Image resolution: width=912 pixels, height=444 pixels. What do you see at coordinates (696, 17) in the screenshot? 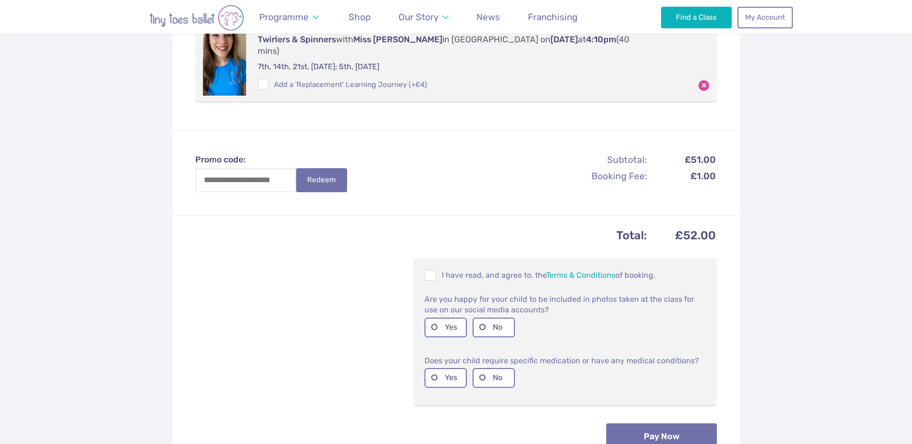
I see `a: Find a Class` at bounding box center [696, 17].